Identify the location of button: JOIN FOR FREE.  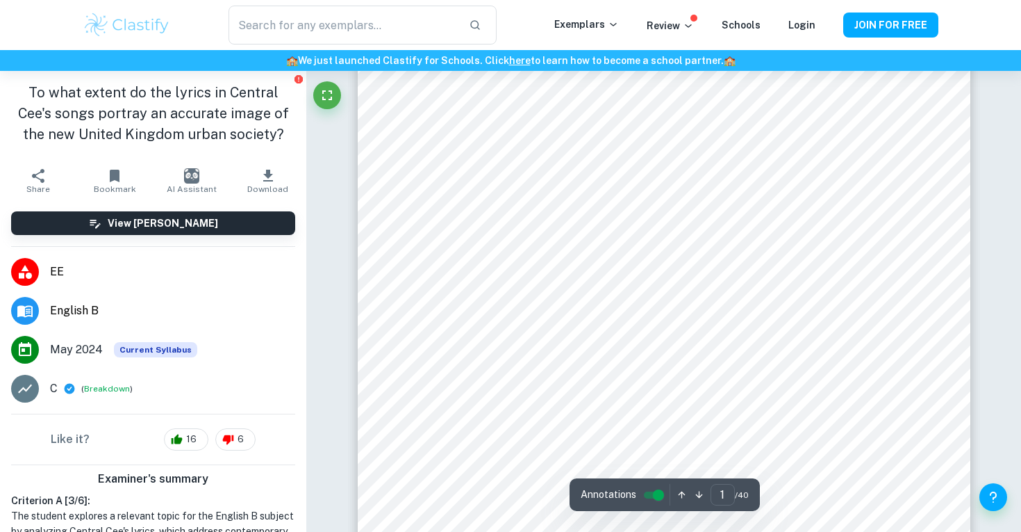
(891, 25).